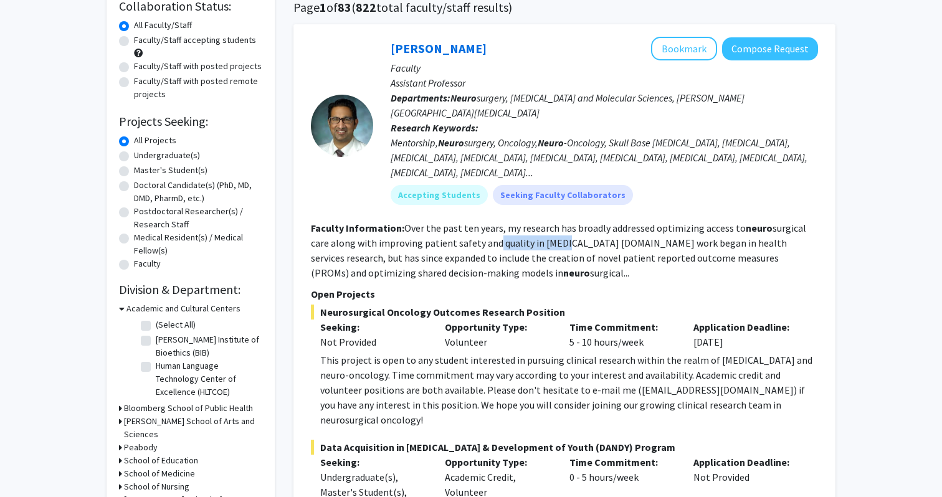 Image resolution: width=942 pixels, height=497 pixels. What do you see at coordinates (198, 218) in the screenshot?
I see `label: Postdoctoral Researcher(s) / Research Staff` at bounding box center [198, 218].